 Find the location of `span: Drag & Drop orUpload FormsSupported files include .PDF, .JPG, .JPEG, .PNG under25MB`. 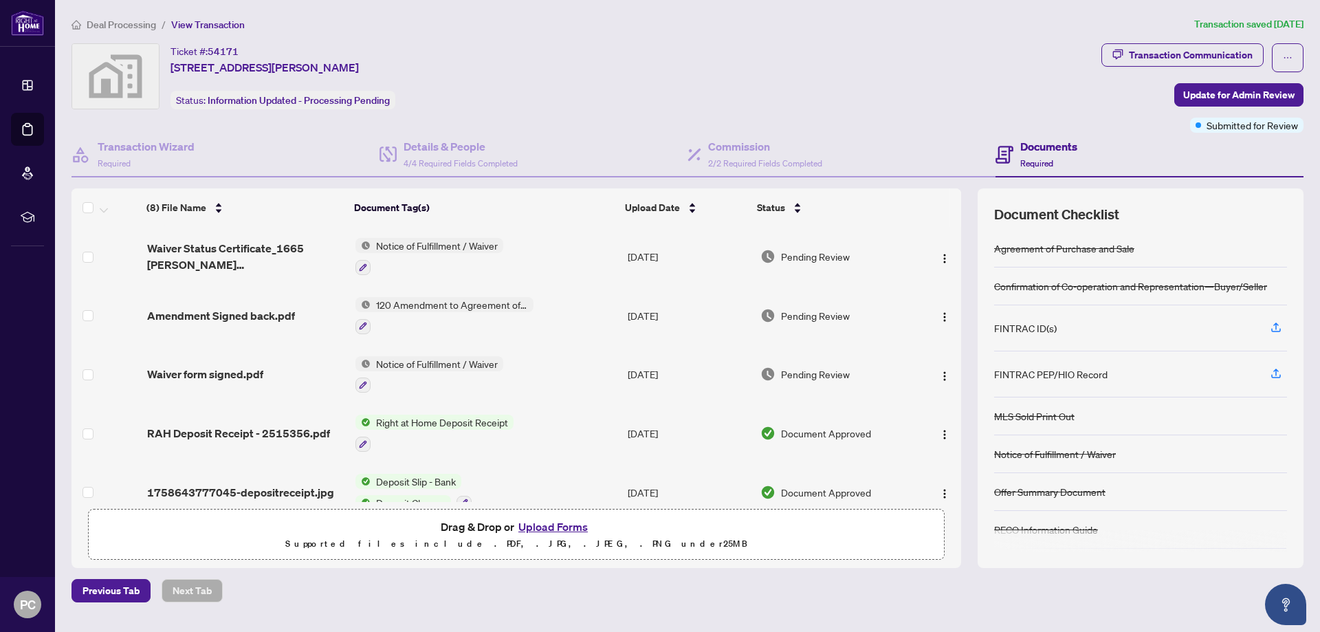

span: Drag & Drop orUpload FormsSupported files include .PDF, .JPG, .JPEG, .PNG under25MB is located at coordinates (516, 535).